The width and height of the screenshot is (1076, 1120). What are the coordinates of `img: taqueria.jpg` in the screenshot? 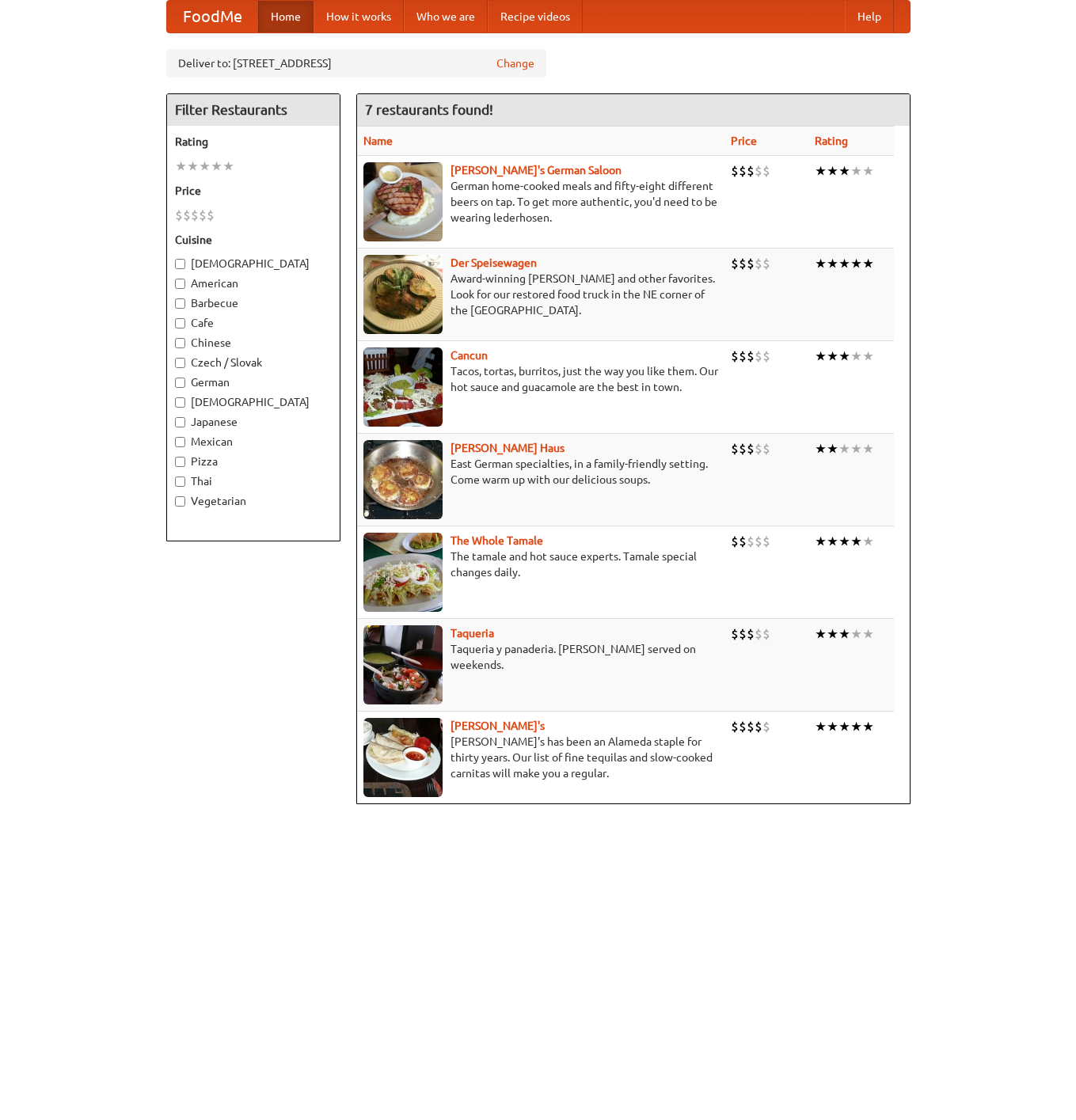 It's located at (403, 665).